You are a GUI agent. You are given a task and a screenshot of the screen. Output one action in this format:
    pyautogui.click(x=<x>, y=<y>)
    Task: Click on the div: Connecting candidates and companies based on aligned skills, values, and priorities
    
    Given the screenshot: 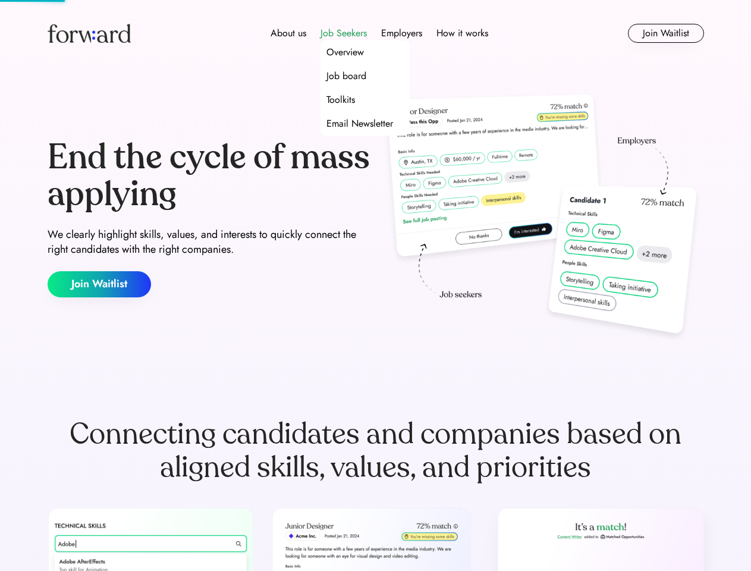 What is the action you would take?
    pyautogui.click(x=376, y=451)
    